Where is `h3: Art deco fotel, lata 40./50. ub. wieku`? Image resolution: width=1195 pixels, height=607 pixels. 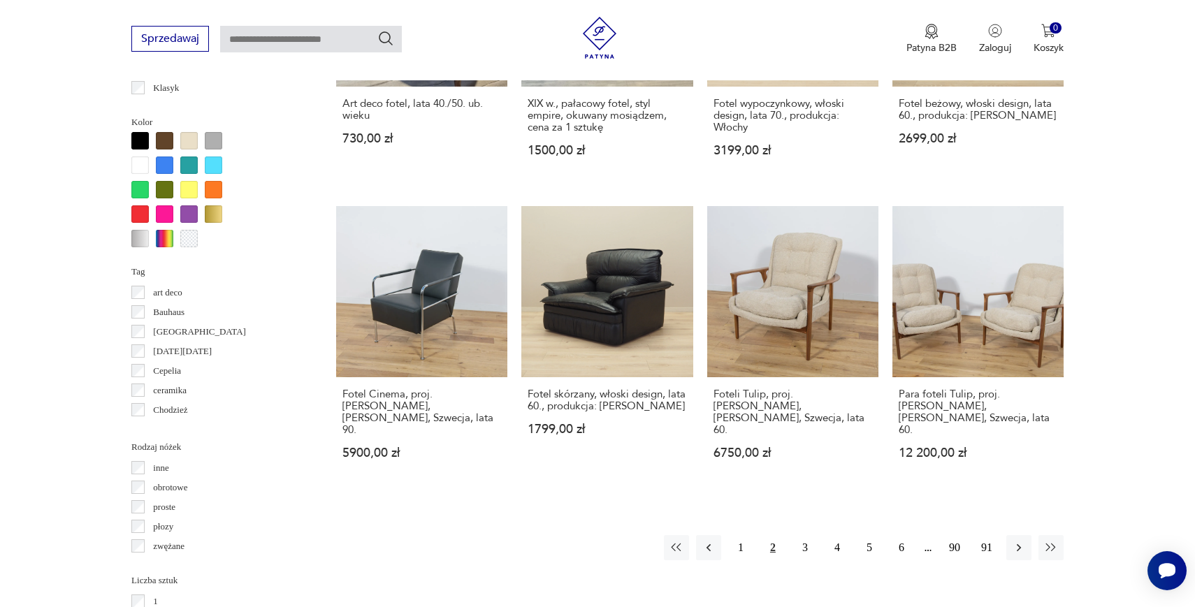 h3: Art deco fotel, lata 40./50. ub. wieku is located at coordinates (421, 110).